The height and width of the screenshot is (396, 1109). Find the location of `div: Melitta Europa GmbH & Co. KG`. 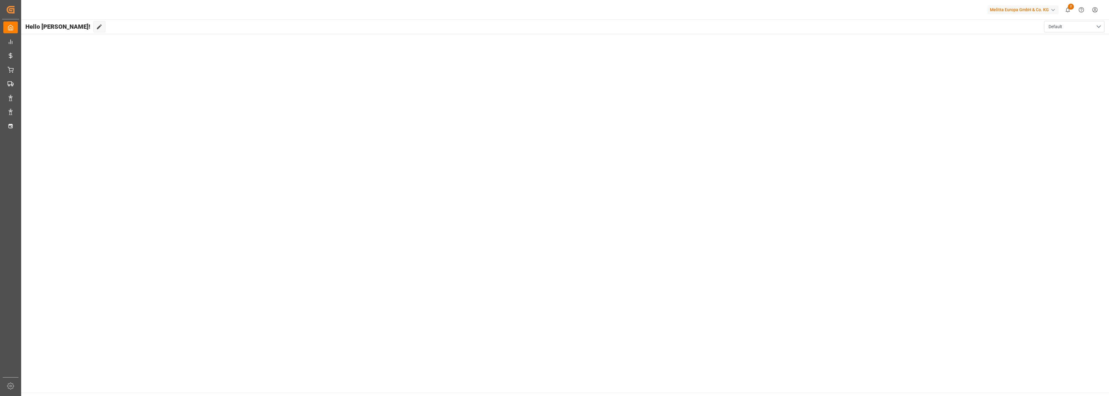

div: Melitta Europa GmbH & Co. KG is located at coordinates (1023, 10).